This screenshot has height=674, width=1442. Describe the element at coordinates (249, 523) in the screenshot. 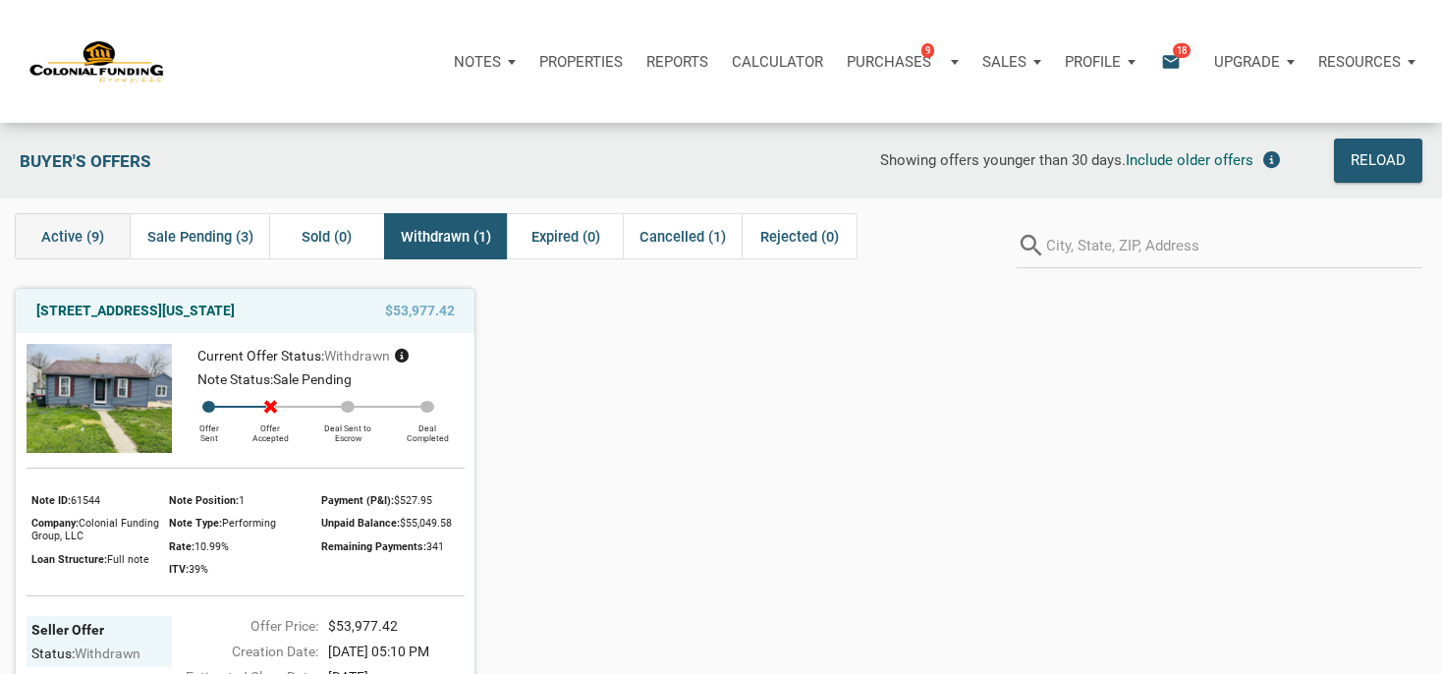

I see `span: Performing` at that location.